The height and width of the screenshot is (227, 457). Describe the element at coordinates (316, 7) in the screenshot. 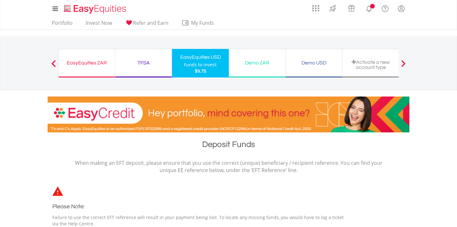

I see `a: AppsGrid` at that location.